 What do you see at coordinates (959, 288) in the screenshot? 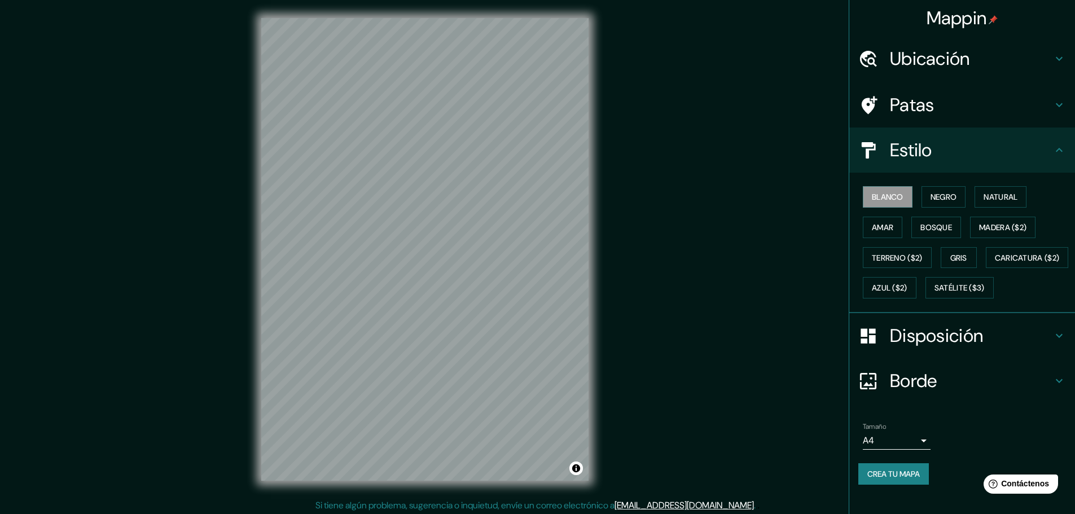
I see `font: Satélite ($3)` at bounding box center [959, 288].